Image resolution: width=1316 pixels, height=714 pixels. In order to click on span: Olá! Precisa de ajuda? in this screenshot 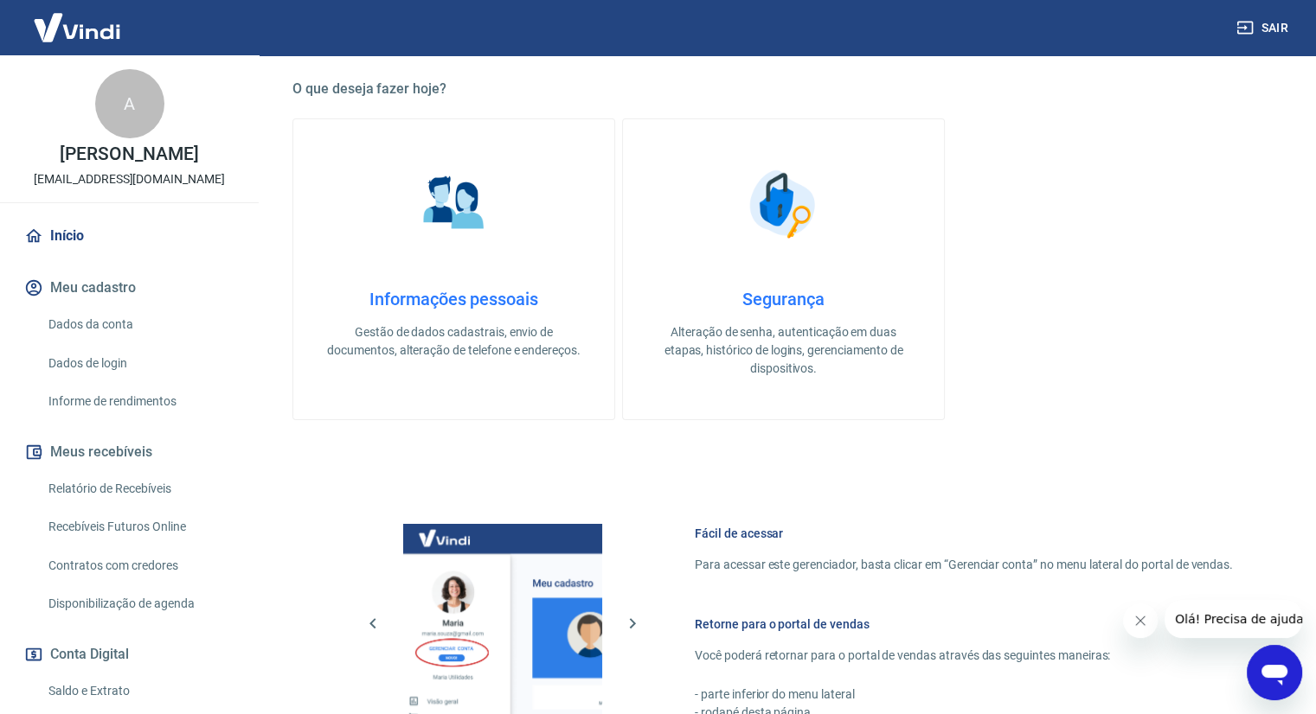, I will do `click(78, 19)`.